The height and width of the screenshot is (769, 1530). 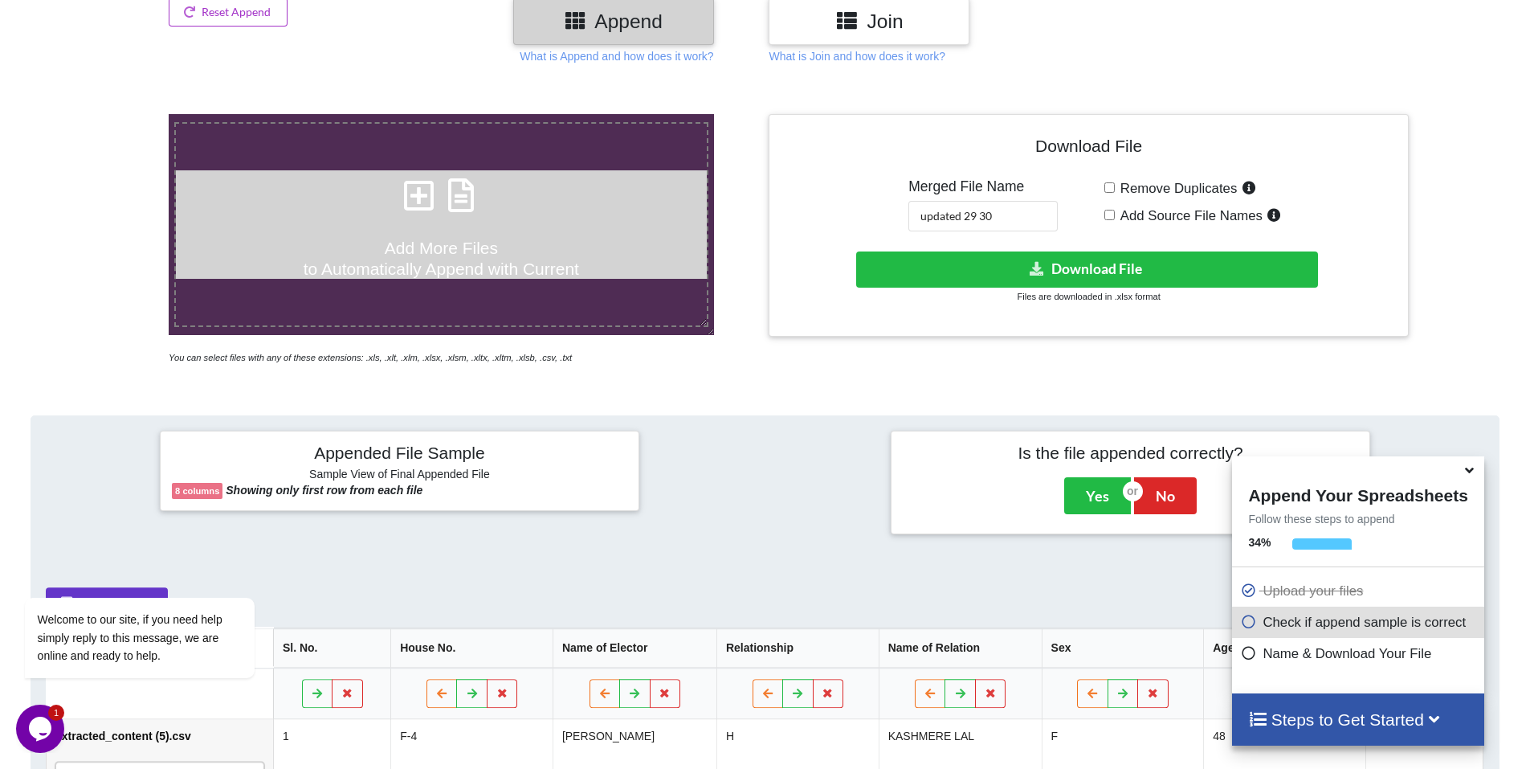 I want to click on h6: Sample View of Final Appended File, so click(x=399, y=476).